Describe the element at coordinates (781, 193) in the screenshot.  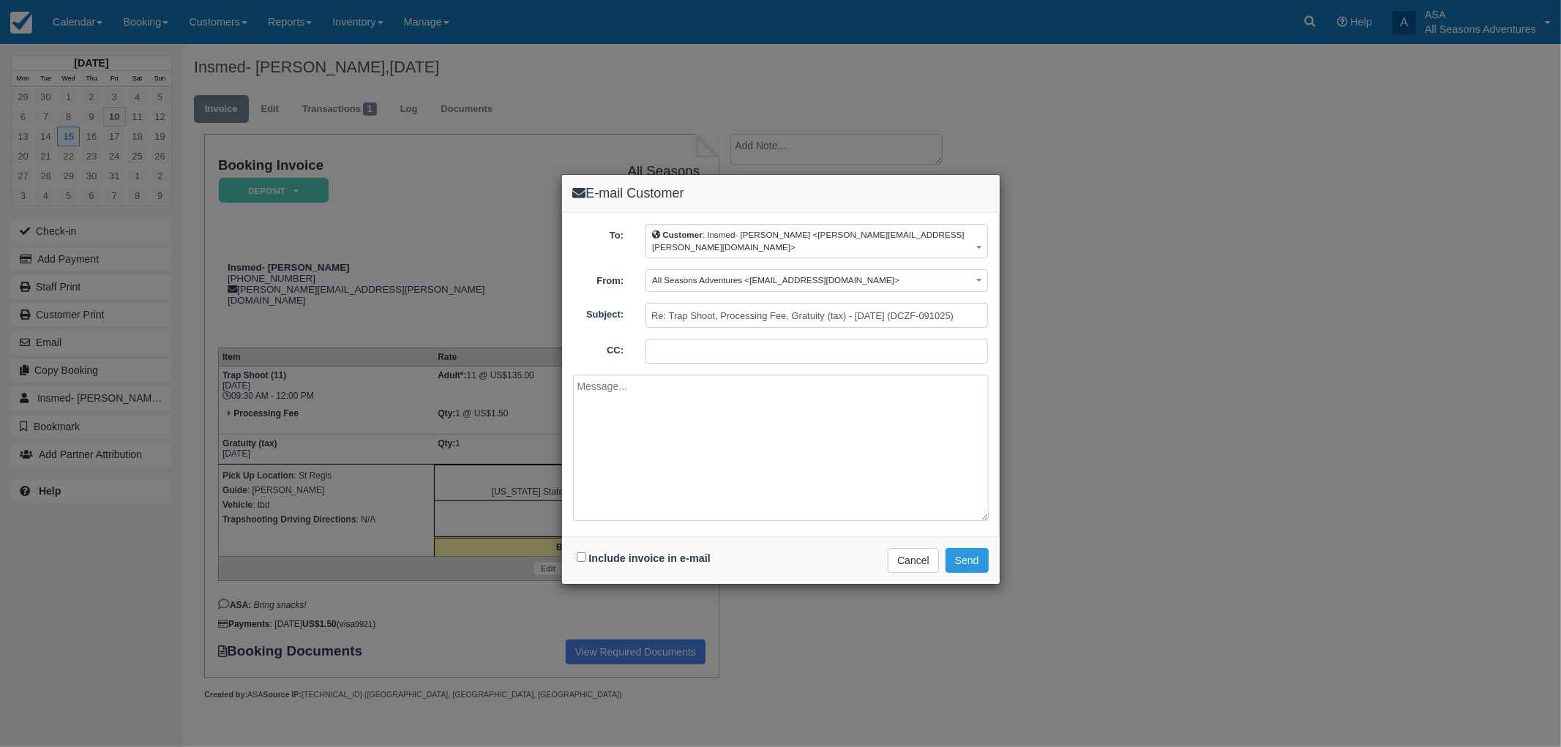
I see `h4: E-mail Customer` at that location.